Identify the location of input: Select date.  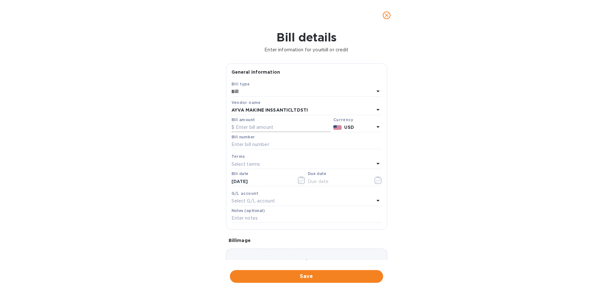
(261, 182).